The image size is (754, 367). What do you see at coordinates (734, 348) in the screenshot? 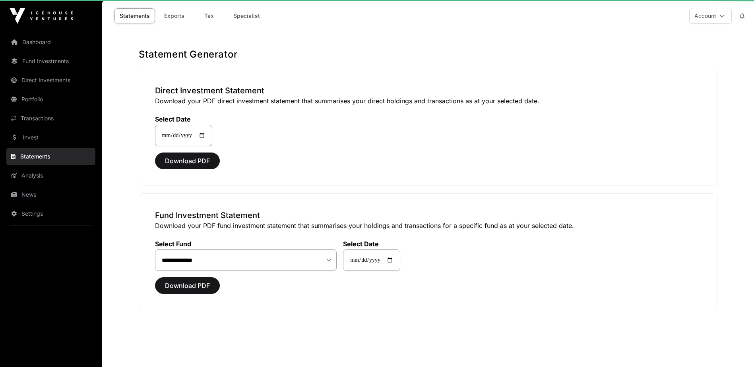
I see `div: Chat Widget` at bounding box center [734, 348].